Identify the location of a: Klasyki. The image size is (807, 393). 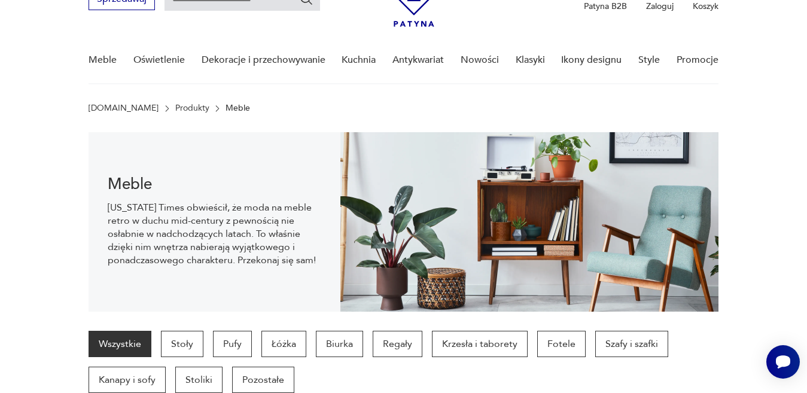
(530, 60).